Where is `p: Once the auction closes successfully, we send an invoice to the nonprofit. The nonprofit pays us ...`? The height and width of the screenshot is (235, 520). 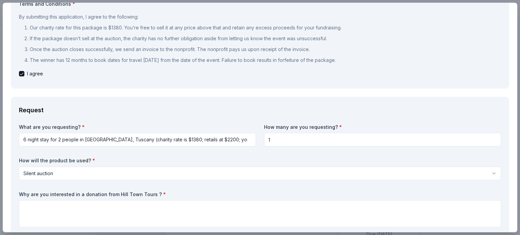
p: Once the auction closes successfully, we send an invoice to the nonprofit. The nonprofit pays us ... is located at coordinates (265, 49).